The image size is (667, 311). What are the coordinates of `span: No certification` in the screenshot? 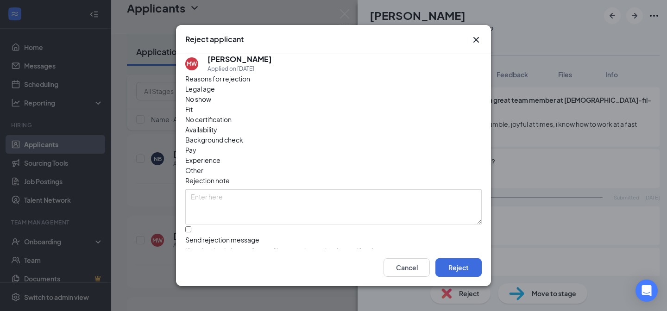 It's located at (208, 119).